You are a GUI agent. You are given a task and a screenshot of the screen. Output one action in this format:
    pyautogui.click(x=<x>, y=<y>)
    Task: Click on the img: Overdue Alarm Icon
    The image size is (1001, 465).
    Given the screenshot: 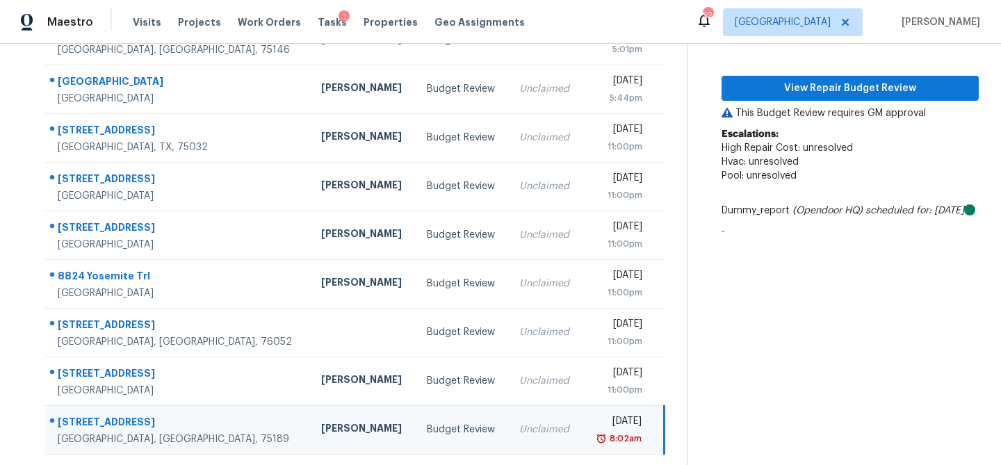 What is the action you would take?
    pyautogui.click(x=601, y=438)
    